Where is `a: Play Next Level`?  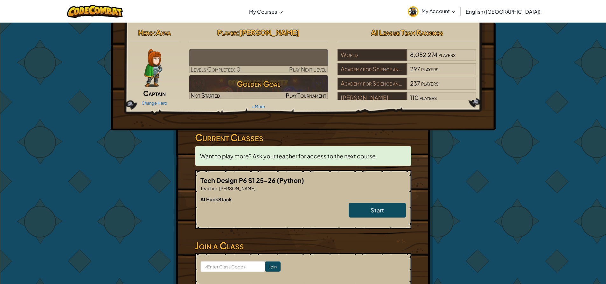 a: Play Next Level is located at coordinates (258, 61).